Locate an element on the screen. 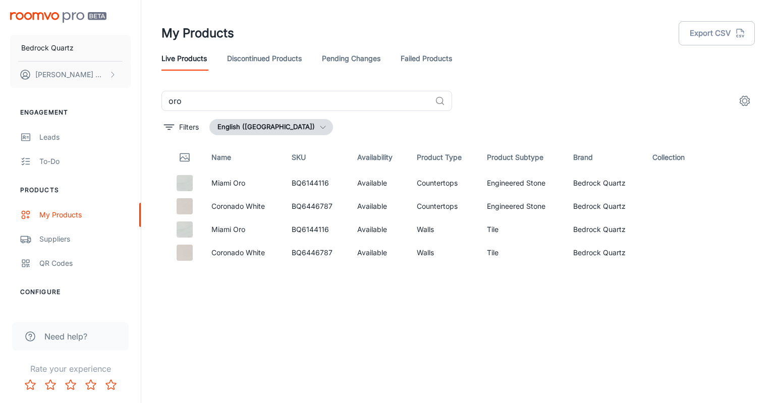  button: Rate 4 star is located at coordinates (91, 385).